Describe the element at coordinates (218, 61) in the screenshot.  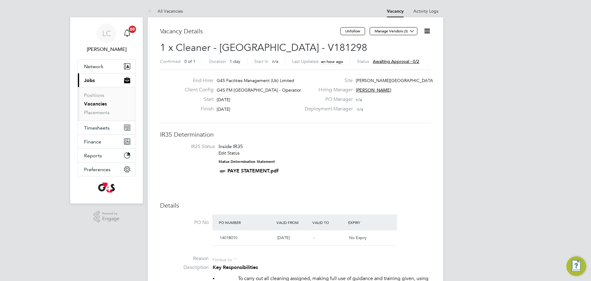
I see `label: Duration` at that location.